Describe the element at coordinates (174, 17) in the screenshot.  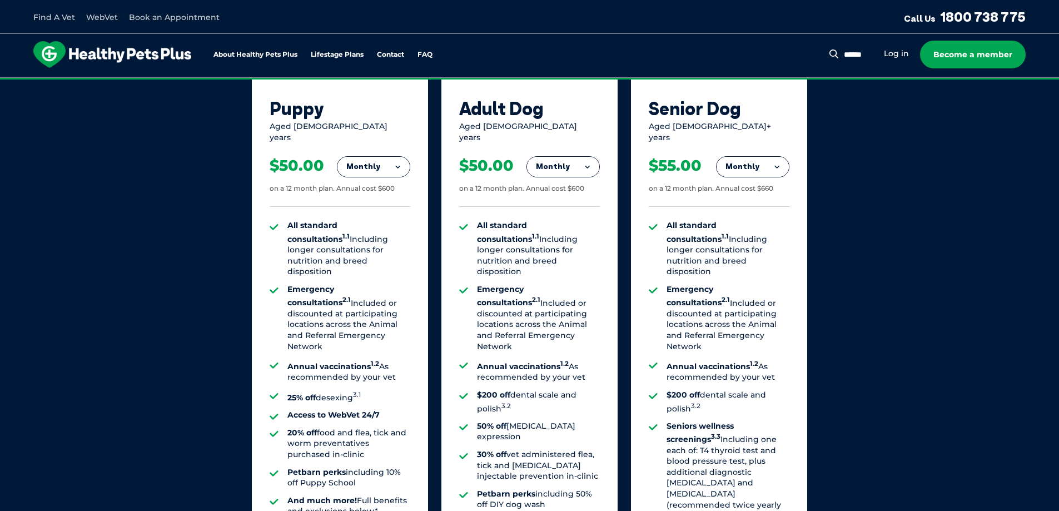
I see `a: Book an Appointment` at that location.